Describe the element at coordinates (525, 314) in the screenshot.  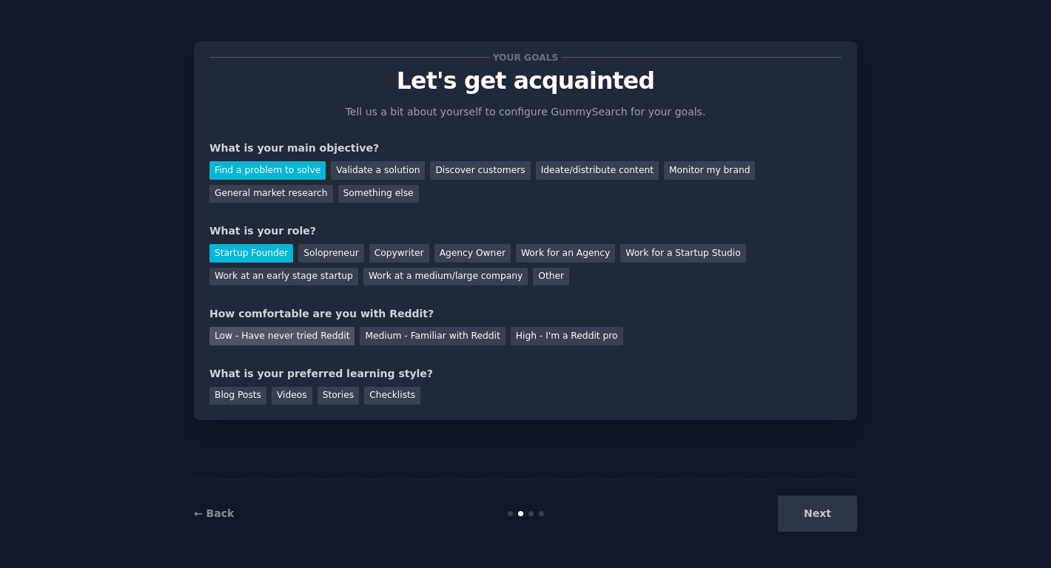
I see `div: How comfortable are you with Reddit?` at that location.